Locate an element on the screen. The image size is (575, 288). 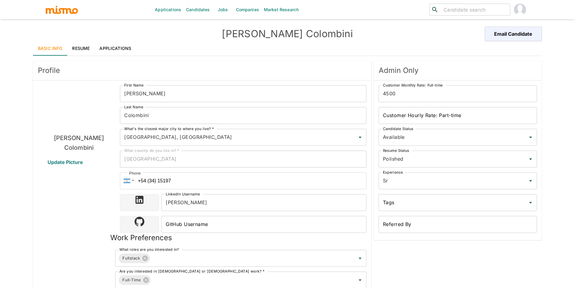
label: Last Name is located at coordinates (134, 107).